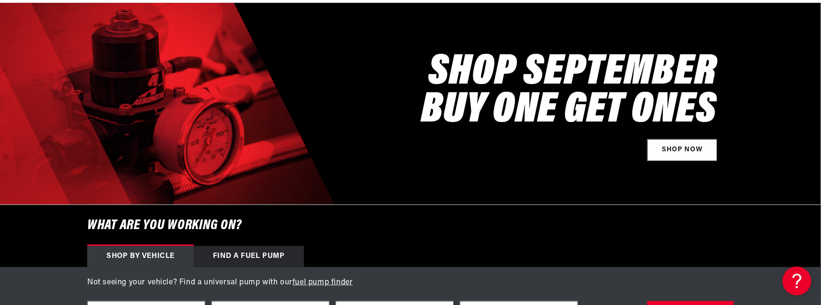  I want to click on a: fuel pump finder, so click(323, 282).